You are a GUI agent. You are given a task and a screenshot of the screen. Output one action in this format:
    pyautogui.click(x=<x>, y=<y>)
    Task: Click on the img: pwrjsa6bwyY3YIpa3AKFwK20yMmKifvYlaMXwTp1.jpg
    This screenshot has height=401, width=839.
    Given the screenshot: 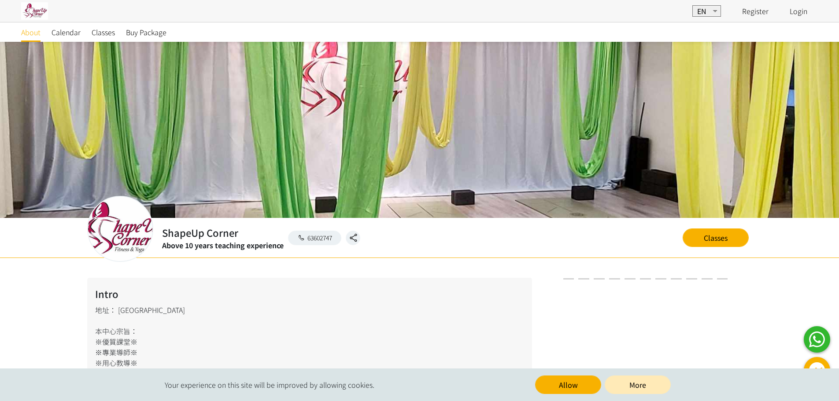 What is the action you would take?
    pyautogui.click(x=34, y=11)
    